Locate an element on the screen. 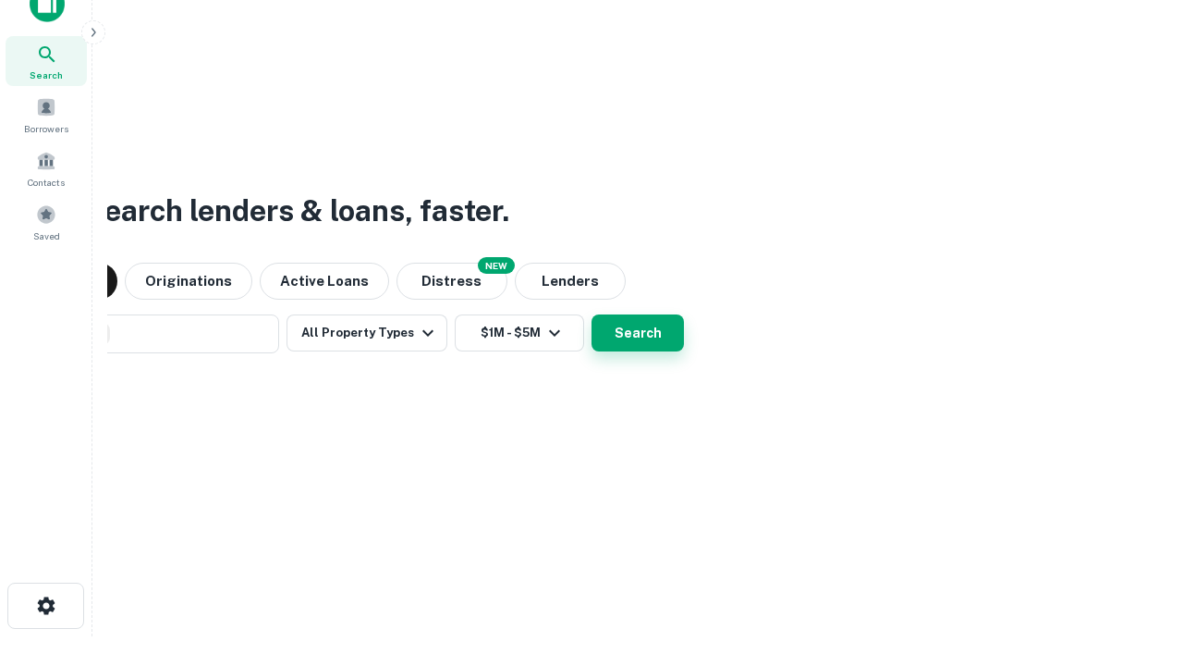 This screenshot has width=1183, height=666. div: Contacts is located at coordinates (46, 168).